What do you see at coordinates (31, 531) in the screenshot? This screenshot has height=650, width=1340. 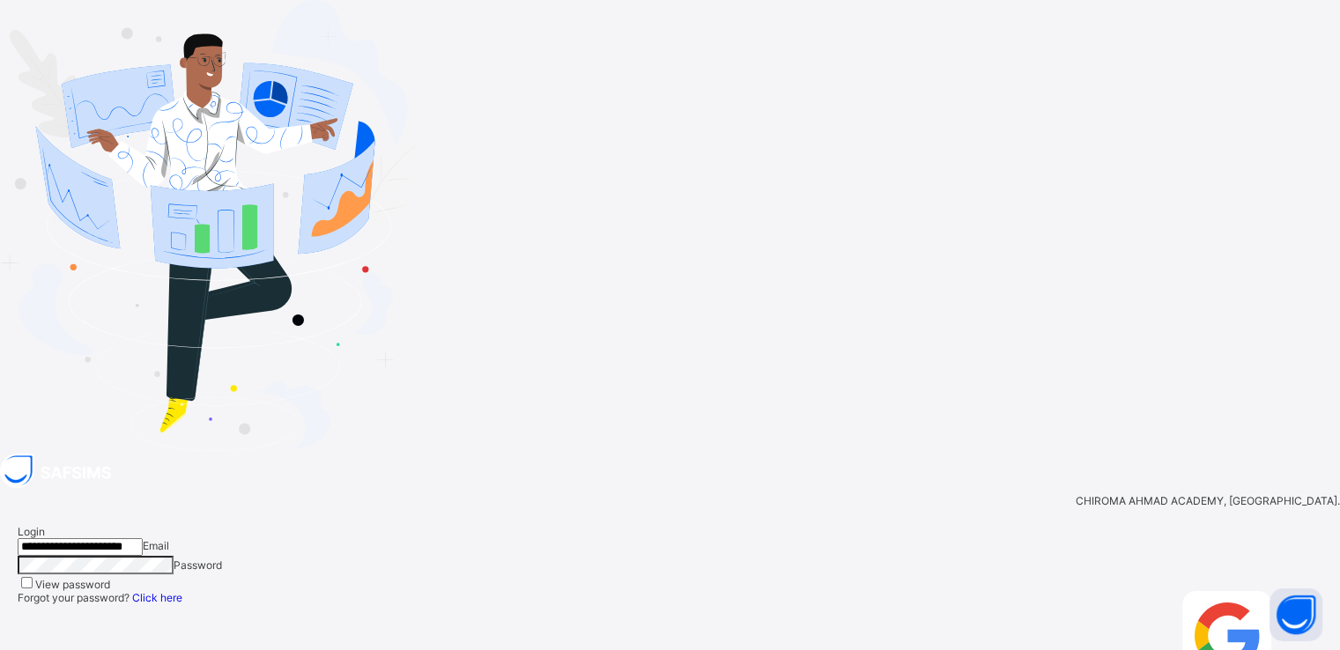 I see `span: Login` at bounding box center [31, 531].